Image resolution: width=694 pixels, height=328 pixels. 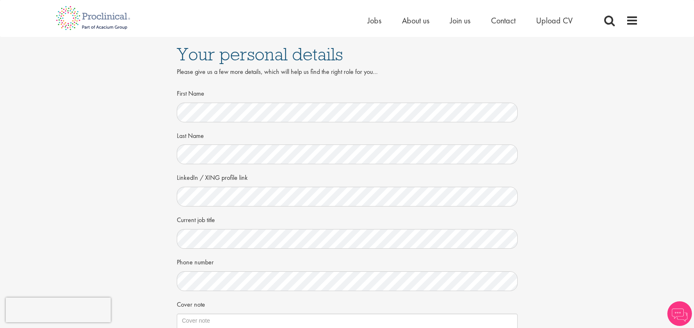 What do you see at coordinates (190, 92) in the screenshot?
I see `label: First Name` at bounding box center [190, 92].